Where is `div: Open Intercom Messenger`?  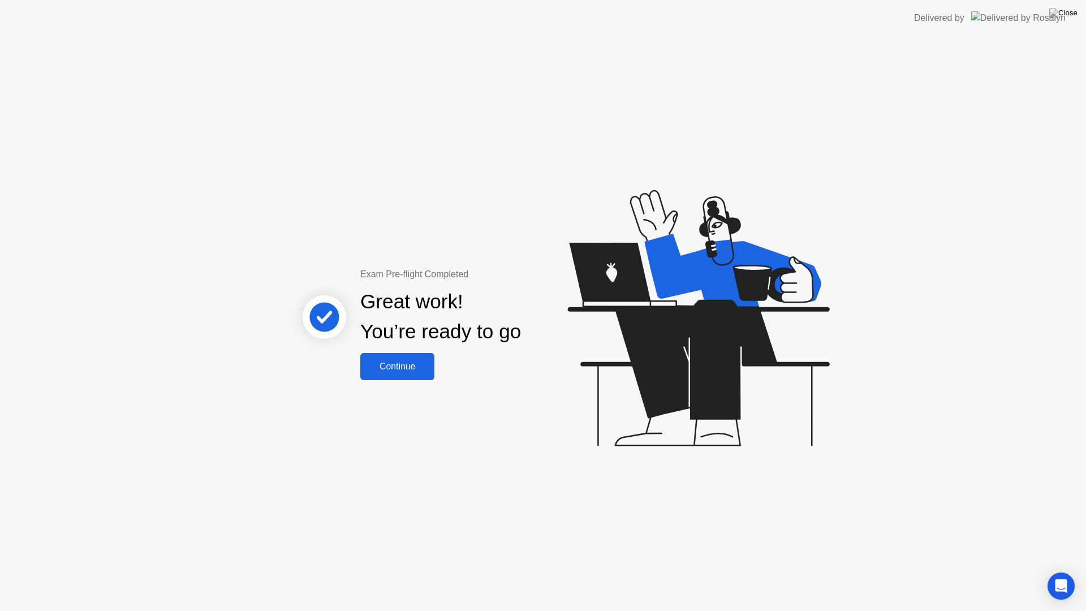 div: Open Intercom Messenger is located at coordinates (1061, 586).